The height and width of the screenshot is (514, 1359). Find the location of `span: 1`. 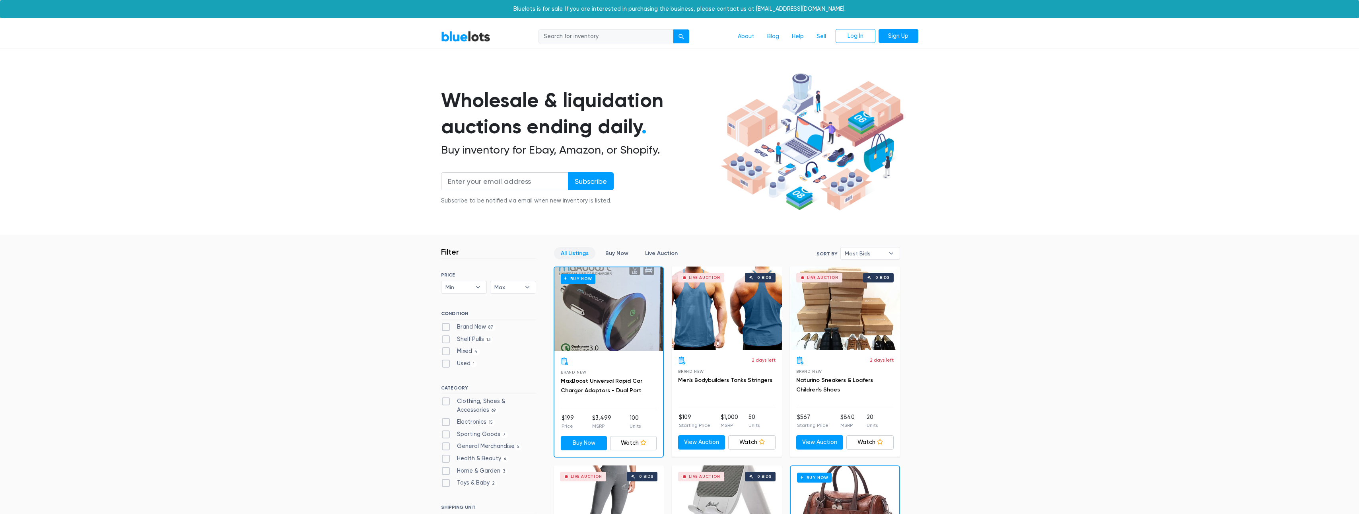

span: 1 is located at coordinates (474, 364).